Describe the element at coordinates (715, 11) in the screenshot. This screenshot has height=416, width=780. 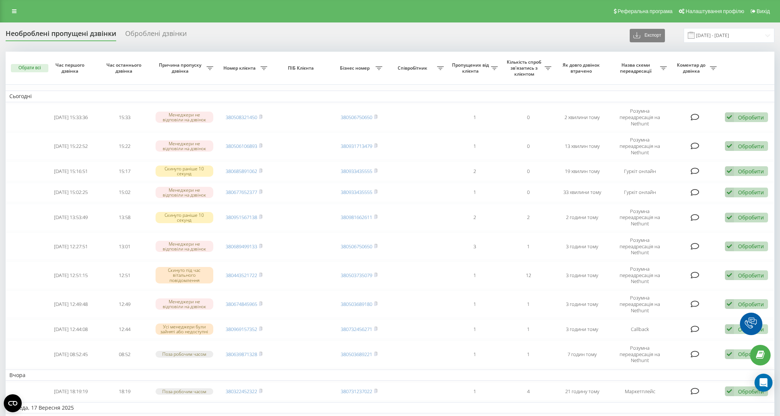
I see `span: Налаштування профілю` at that location.